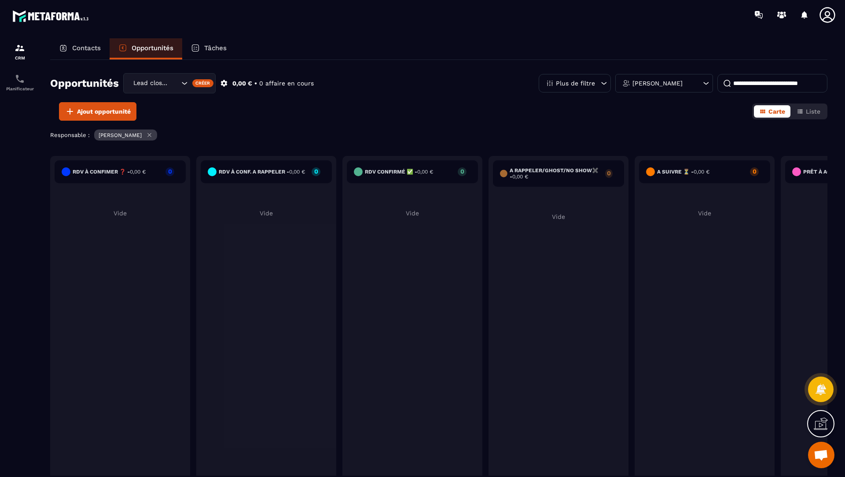  I want to click on a: Contacts, so click(80, 49).